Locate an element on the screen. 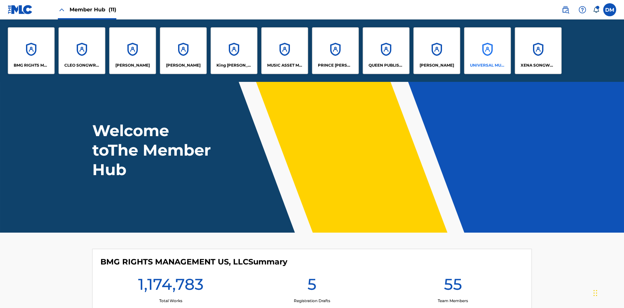 The height and width of the screenshot is (308, 624). h1: 5 is located at coordinates (312, 286).